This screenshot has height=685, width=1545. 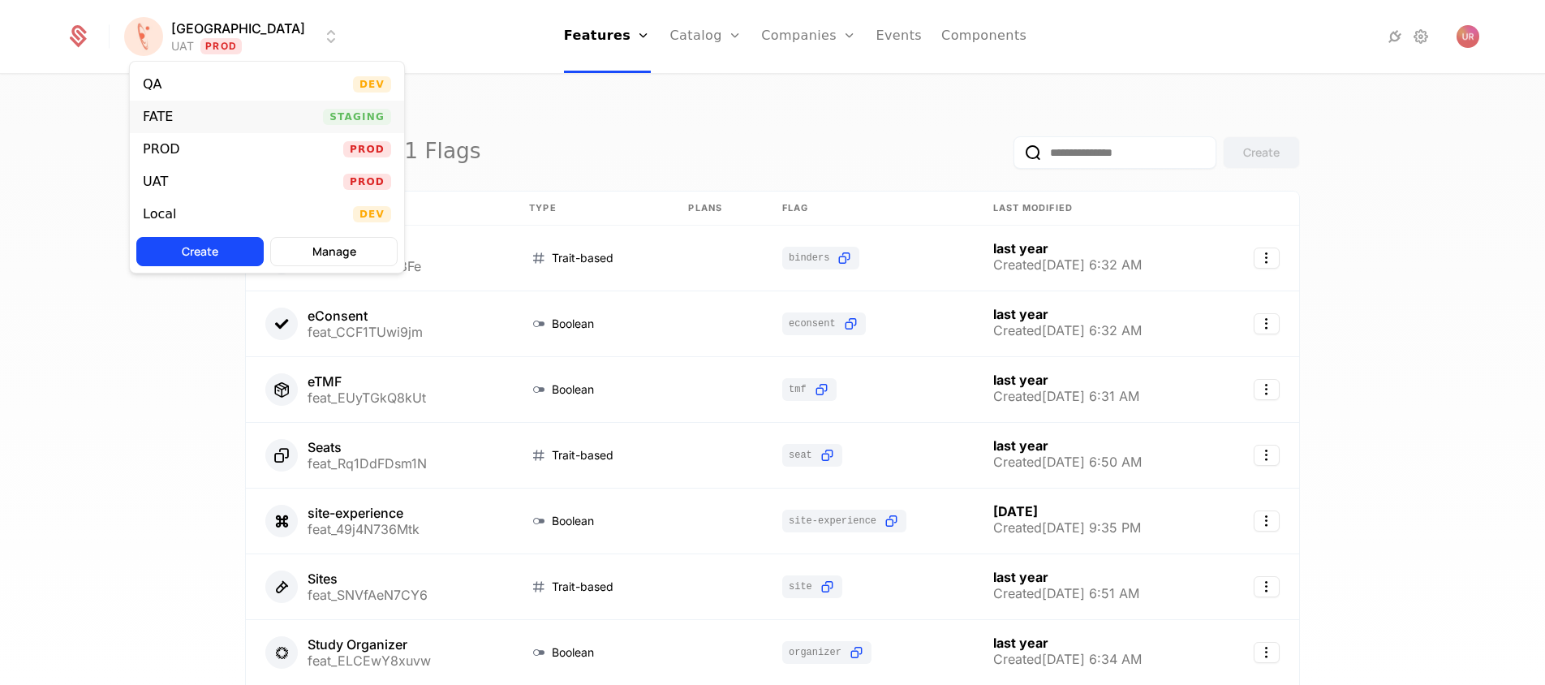 I want to click on div: UAT, so click(x=155, y=182).